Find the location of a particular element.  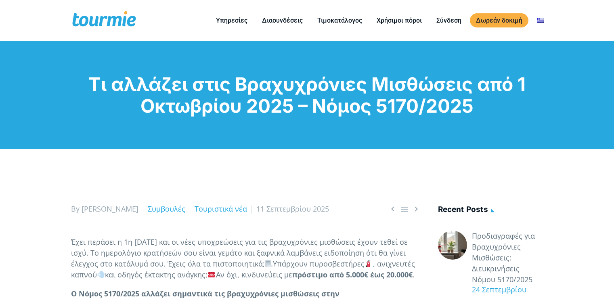

h4: Recent posts is located at coordinates (490, 210).